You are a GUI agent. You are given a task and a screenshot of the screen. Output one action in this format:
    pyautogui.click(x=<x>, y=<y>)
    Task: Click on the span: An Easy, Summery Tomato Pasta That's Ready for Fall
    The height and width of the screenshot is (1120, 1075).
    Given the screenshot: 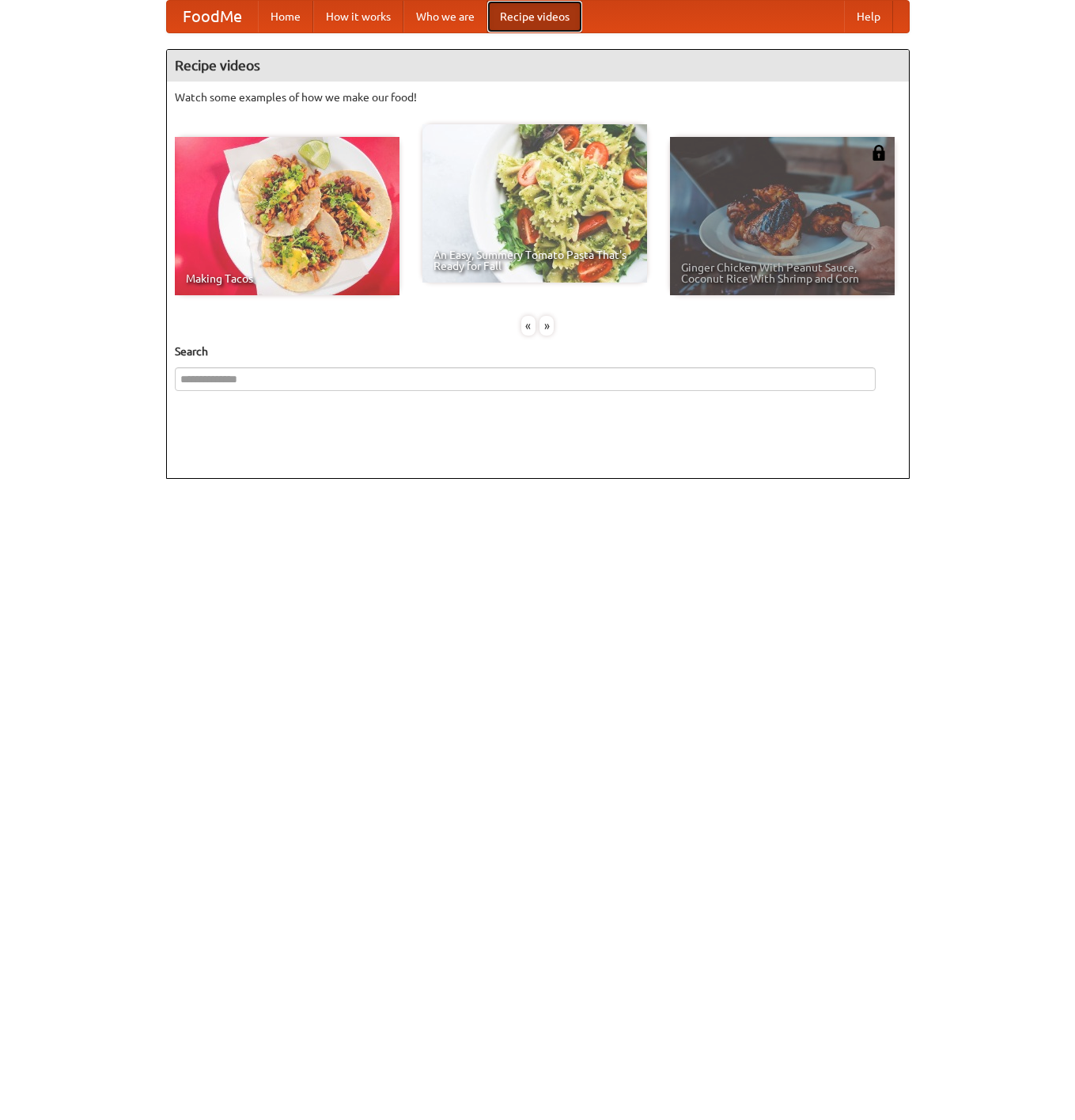 What is the action you would take?
    pyautogui.click(x=535, y=260)
    